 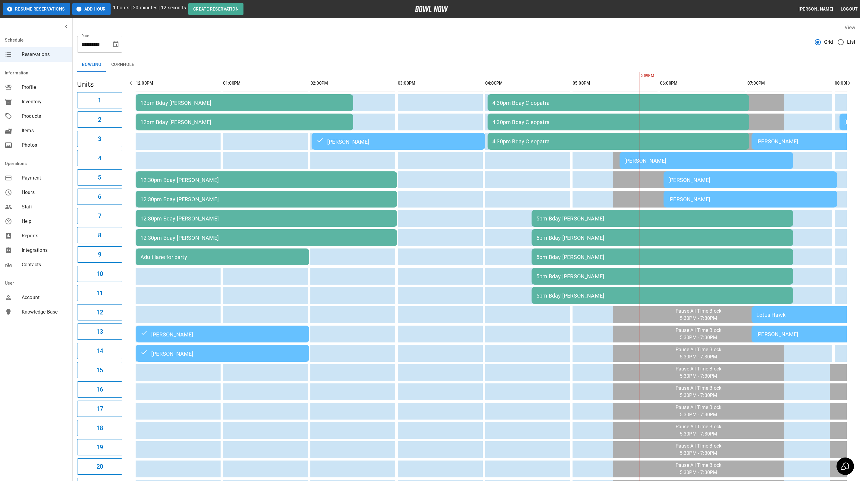 What do you see at coordinates (850, 27) in the screenshot?
I see `label: View` at bounding box center [850, 27].